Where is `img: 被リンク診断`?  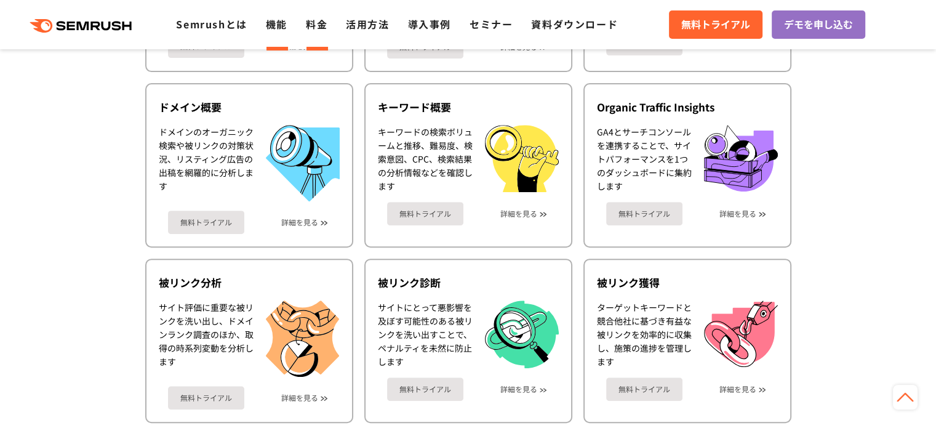
img: 被リンク診断 is located at coordinates (522, 334).